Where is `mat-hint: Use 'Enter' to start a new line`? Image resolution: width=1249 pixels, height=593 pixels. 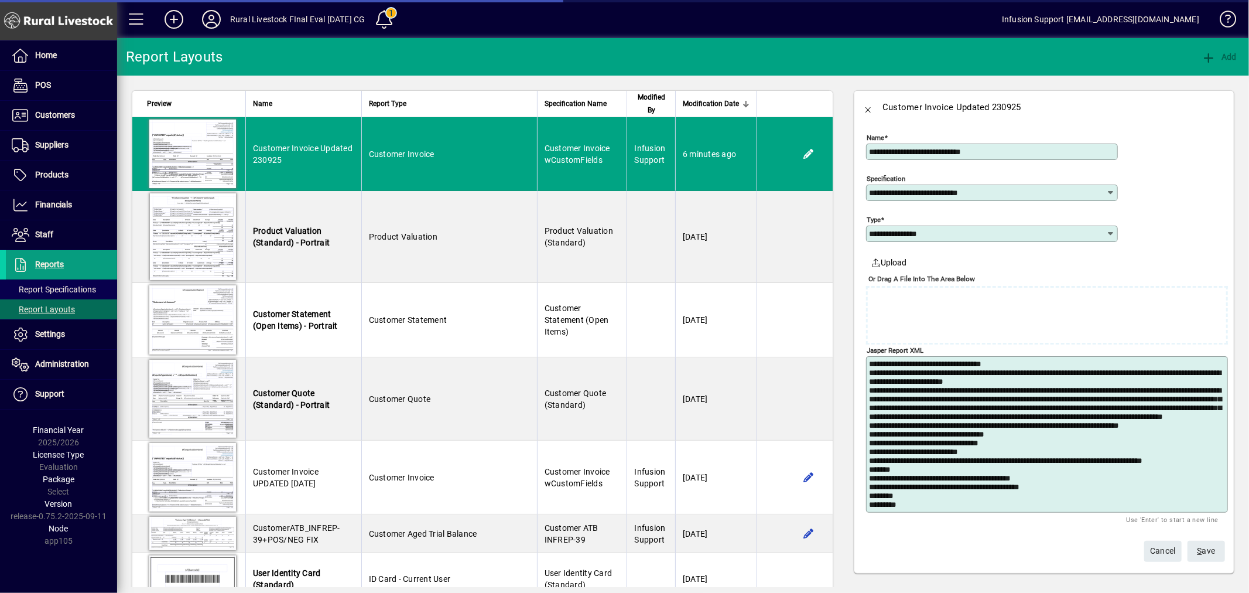
mat-hint: Use 'Enter' to start a new line is located at coordinates (1173, 519).